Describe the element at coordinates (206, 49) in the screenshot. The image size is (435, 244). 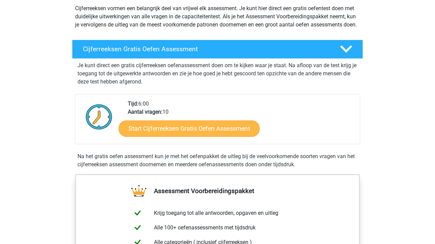
I see `h4: Cijferreeksen Gratis Oefen Assessment` at that location.